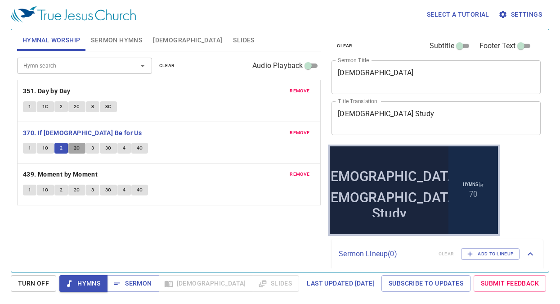 This screenshot has width=560, height=304. I want to click on span: Settings, so click(521, 14).